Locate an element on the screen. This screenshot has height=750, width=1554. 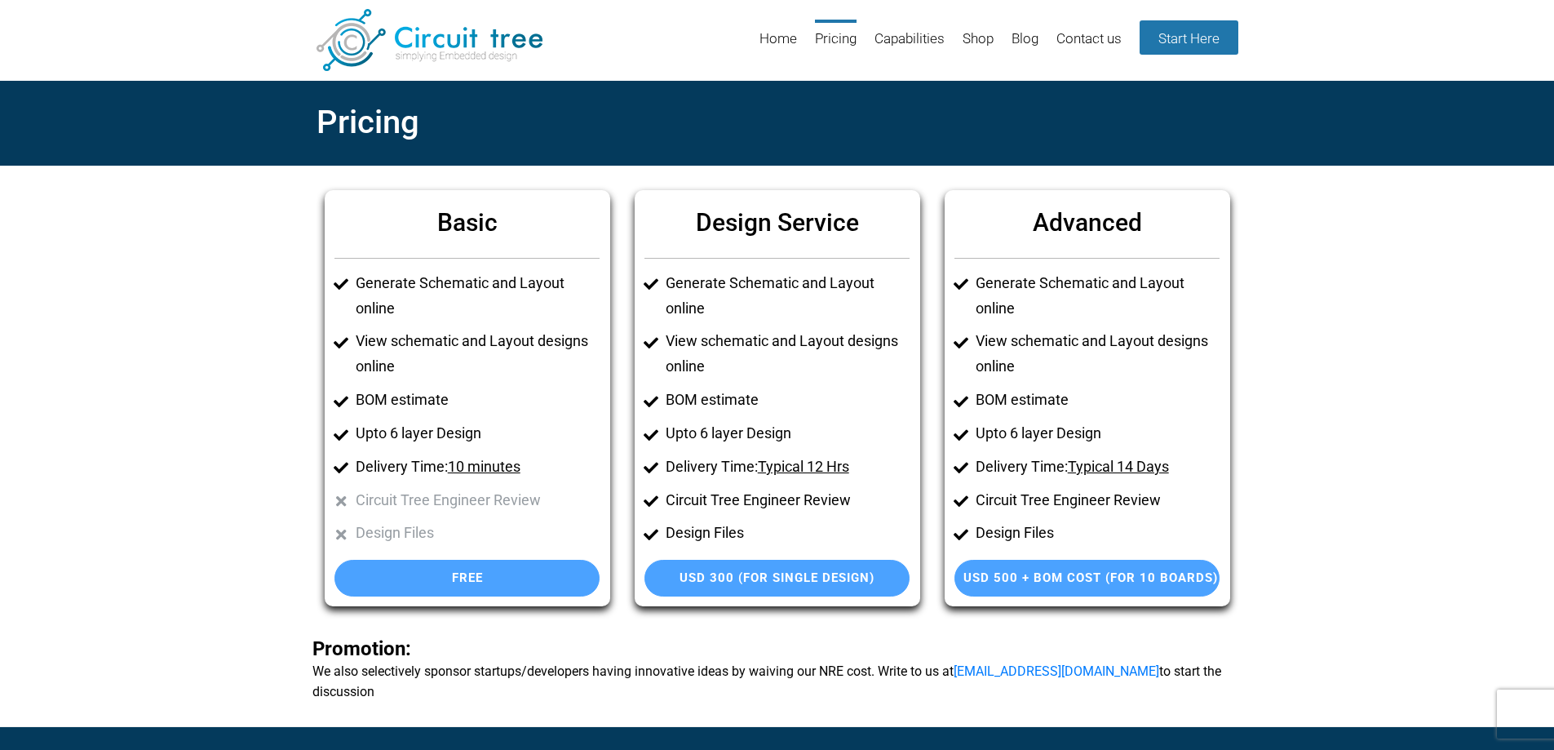
u: 10 minutes is located at coordinates (484, 466).